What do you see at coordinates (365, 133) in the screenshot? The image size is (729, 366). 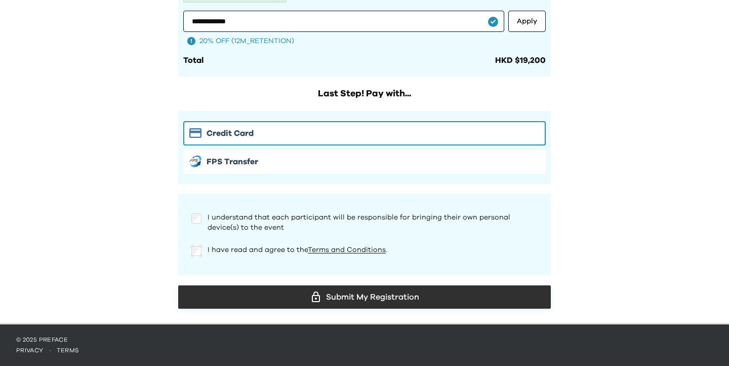 I see `button: Stripe iconCredit Card` at bounding box center [365, 133].